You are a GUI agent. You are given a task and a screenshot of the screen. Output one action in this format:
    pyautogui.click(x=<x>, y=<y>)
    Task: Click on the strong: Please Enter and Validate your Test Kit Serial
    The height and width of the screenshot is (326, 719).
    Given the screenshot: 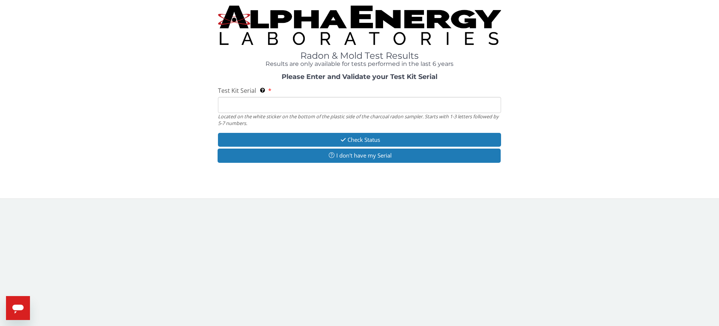 What is the action you would take?
    pyautogui.click(x=360, y=77)
    